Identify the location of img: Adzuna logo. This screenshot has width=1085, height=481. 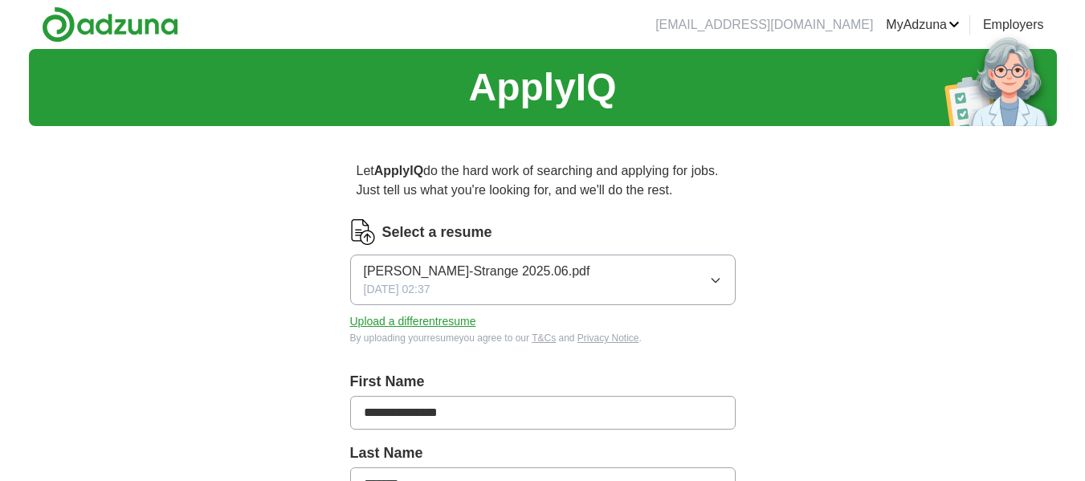
(110, 24).